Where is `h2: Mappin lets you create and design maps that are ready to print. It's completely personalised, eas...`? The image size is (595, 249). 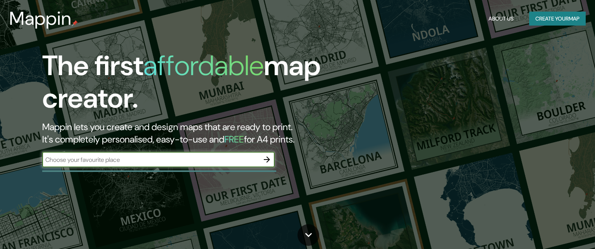
h2: Mappin lets you create and design maps that are ready to print. It's completely personalised, eas... is located at coordinates (191, 133).